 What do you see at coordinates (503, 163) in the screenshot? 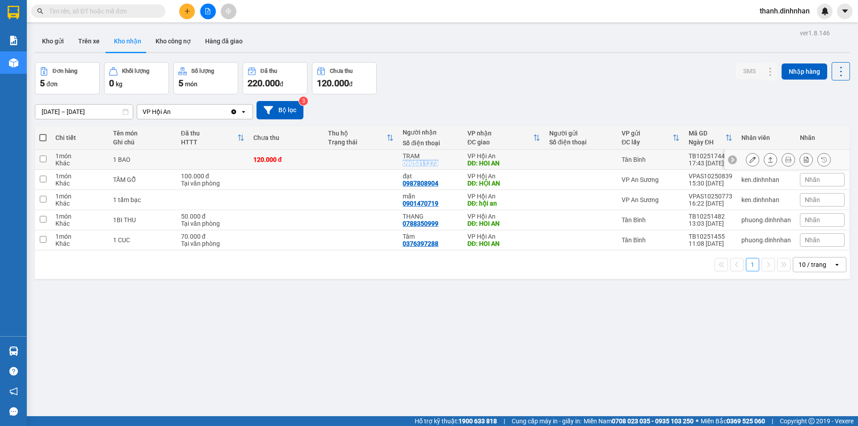
I see `div: DĐ: HOI AN` at bounding box center [503, 163].